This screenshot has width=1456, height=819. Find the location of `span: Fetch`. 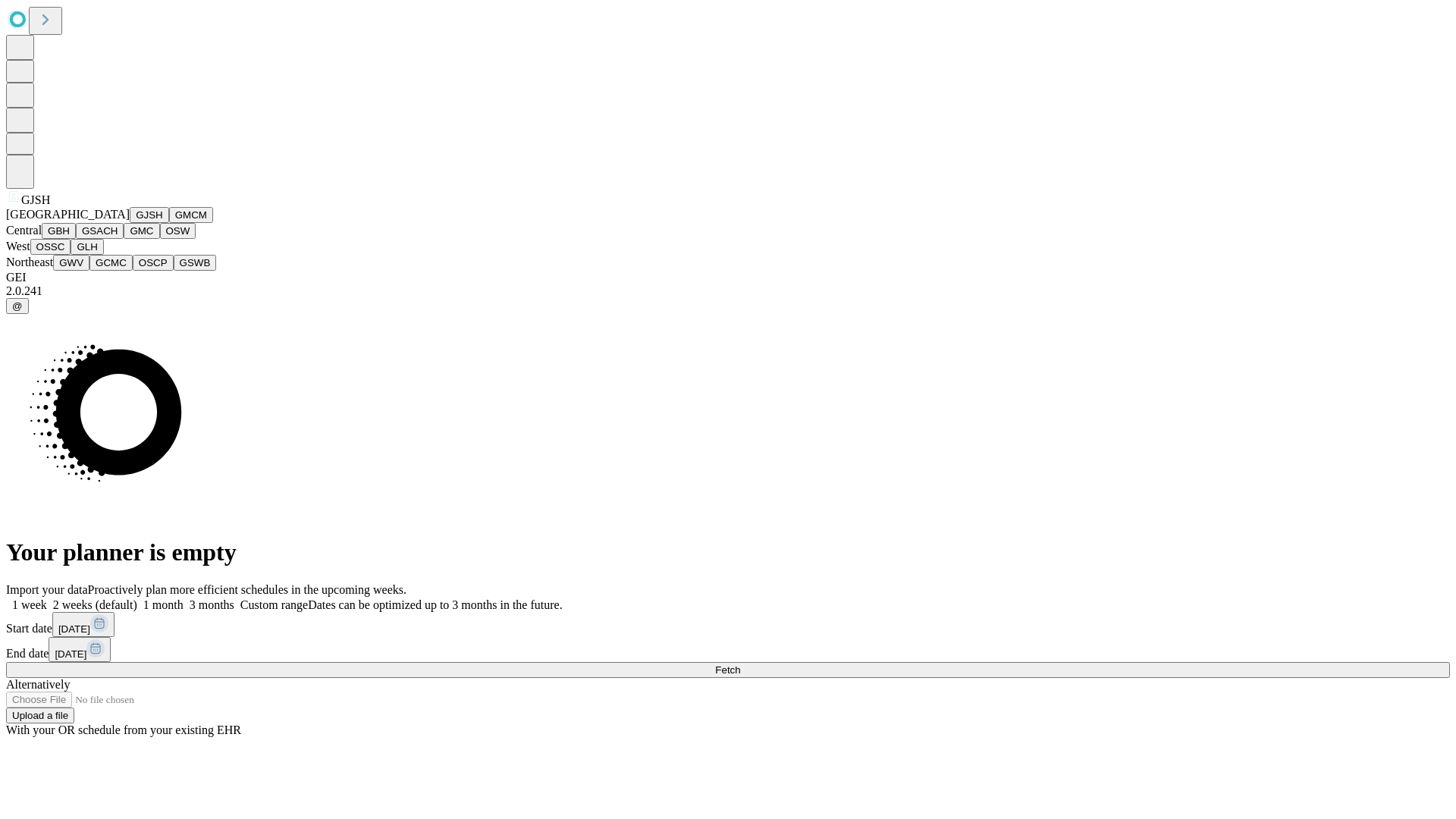

span: Fetch is located at coordinates (728, 669).